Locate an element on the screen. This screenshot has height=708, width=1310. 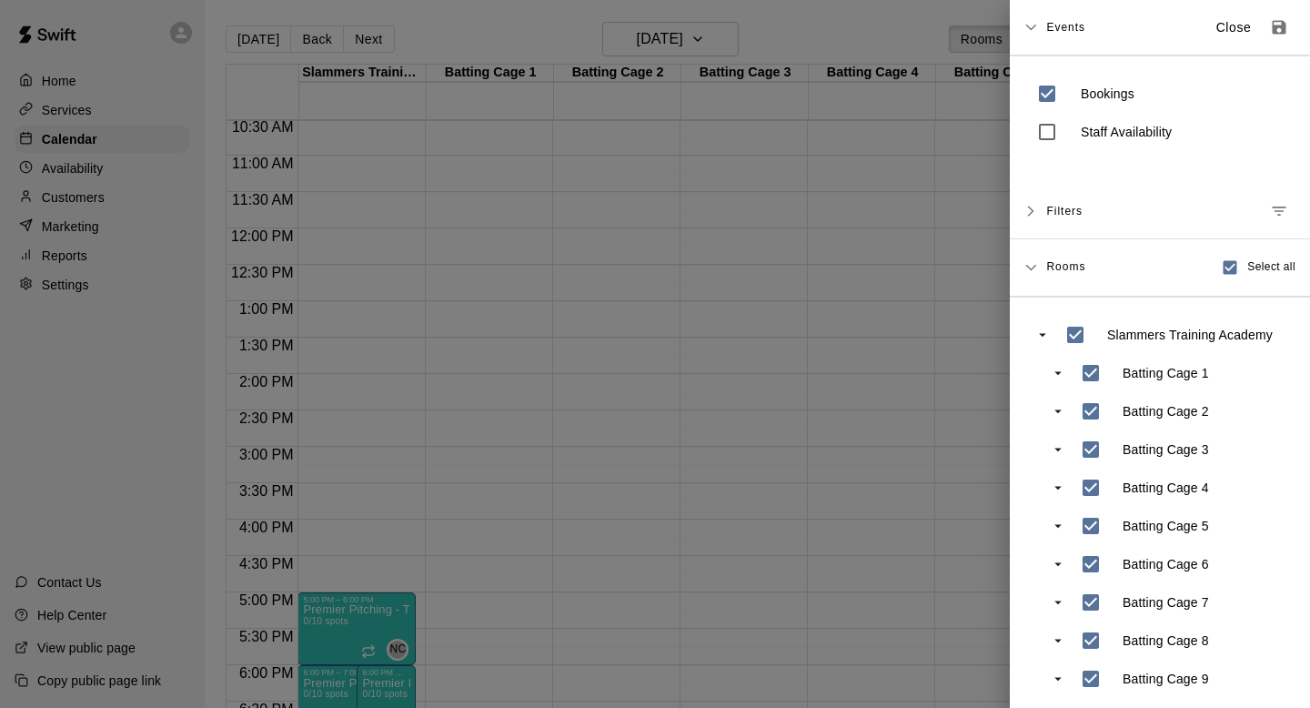
p: Batting Cage 8 is located at coordinates (1165, 640).